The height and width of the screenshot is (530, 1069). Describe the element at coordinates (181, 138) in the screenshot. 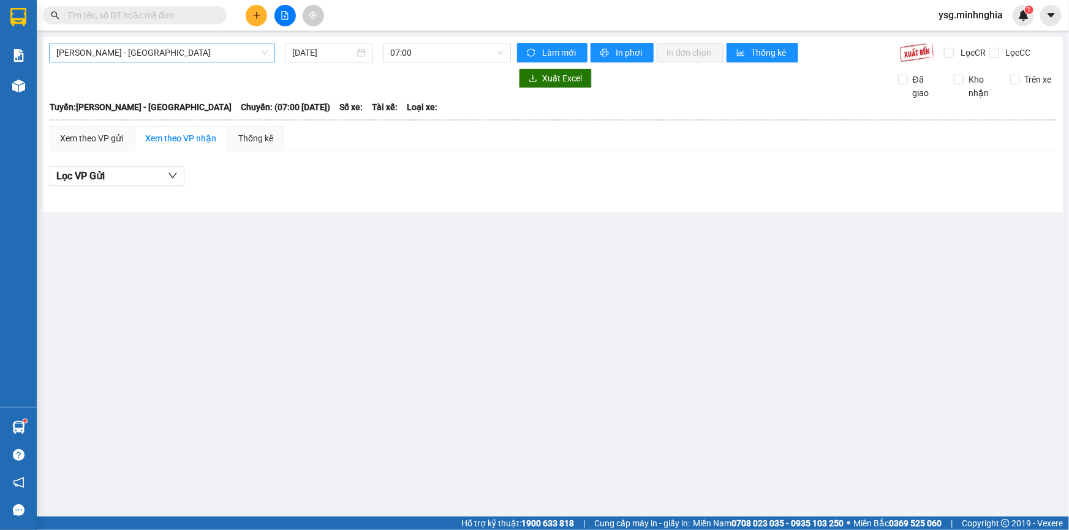

I see `div: Xem theo VP nhận` at that location.